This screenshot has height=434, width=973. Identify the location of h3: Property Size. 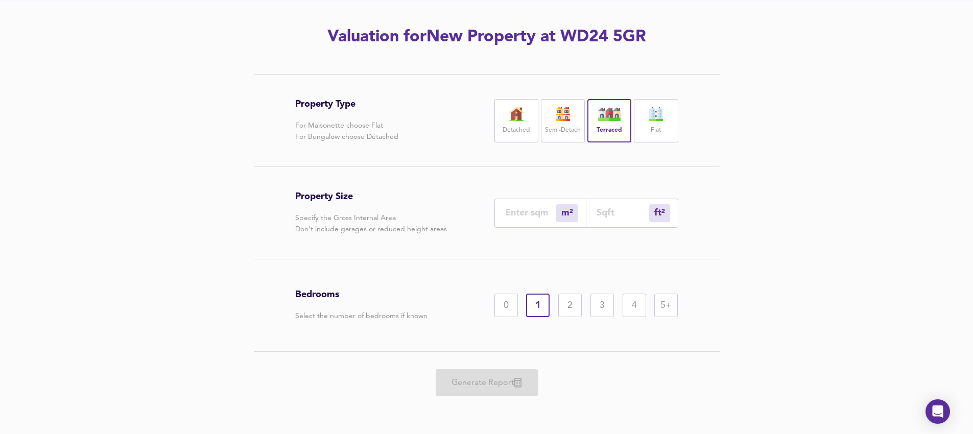
(371, 197).